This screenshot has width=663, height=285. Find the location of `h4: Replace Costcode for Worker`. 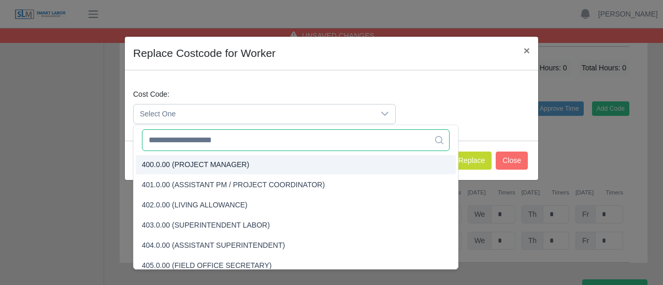

h4: Replace Costcode for Worker is located at coordinates (204, 53).